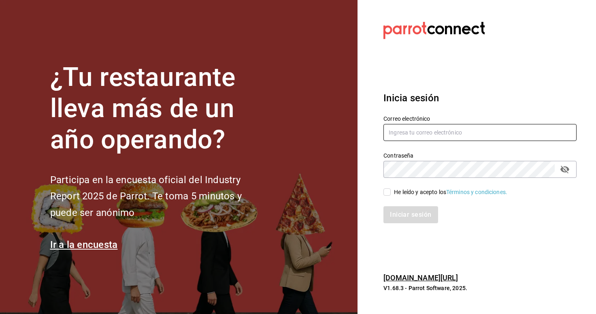  Describe the element at coordinates (480, 119) in the screenshot. I see `label: Correo electrónico` at that location.